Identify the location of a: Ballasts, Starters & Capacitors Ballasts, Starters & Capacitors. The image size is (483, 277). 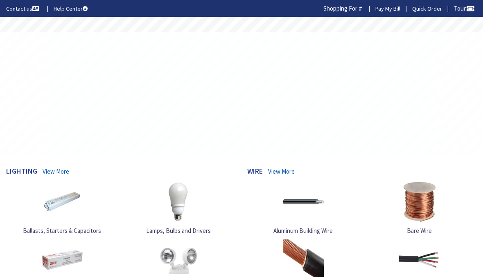
(62, 208).